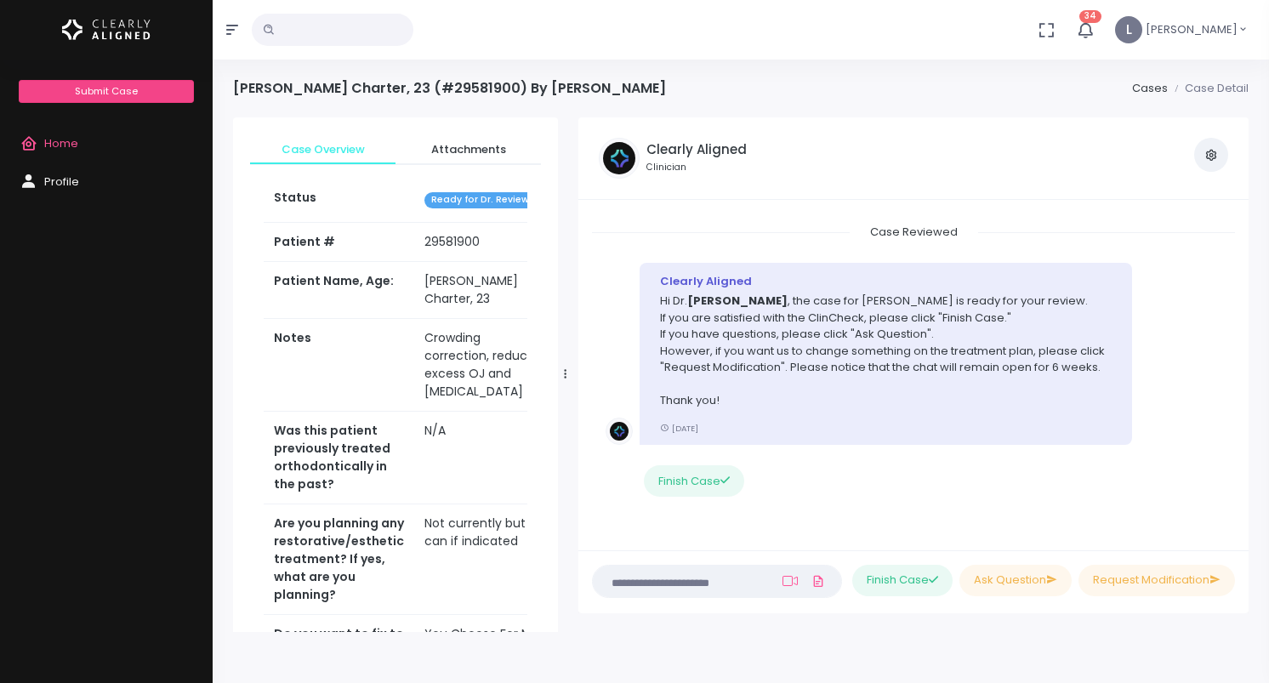  I want to click on th: Patient #, so click(339, 242).